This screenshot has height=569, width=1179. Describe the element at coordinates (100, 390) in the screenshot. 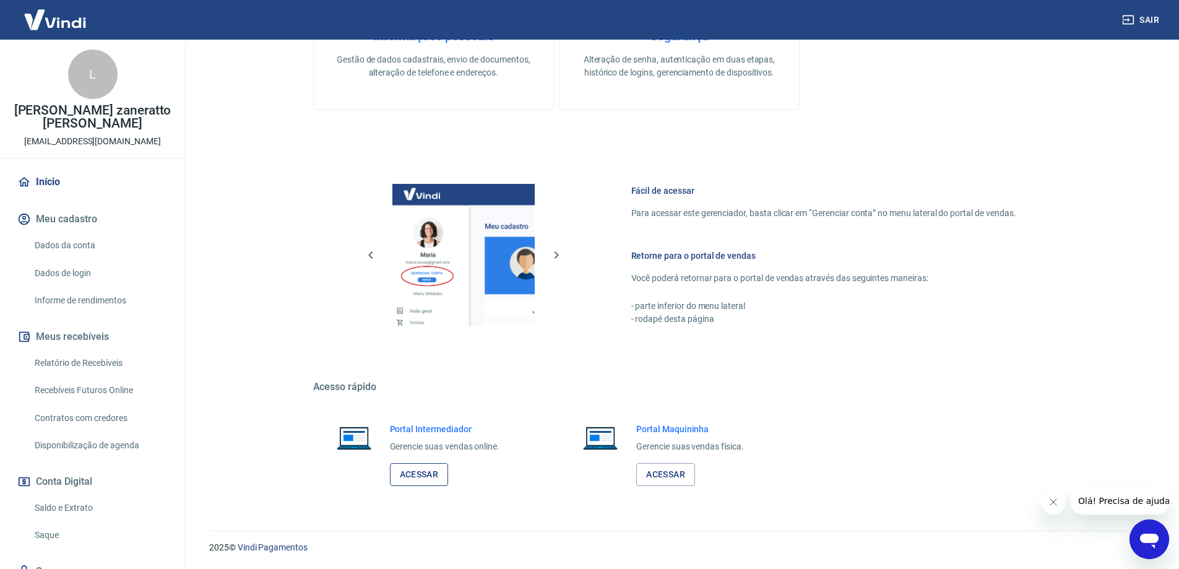

I see `a: Recebíveis Futuros Online` at that location.